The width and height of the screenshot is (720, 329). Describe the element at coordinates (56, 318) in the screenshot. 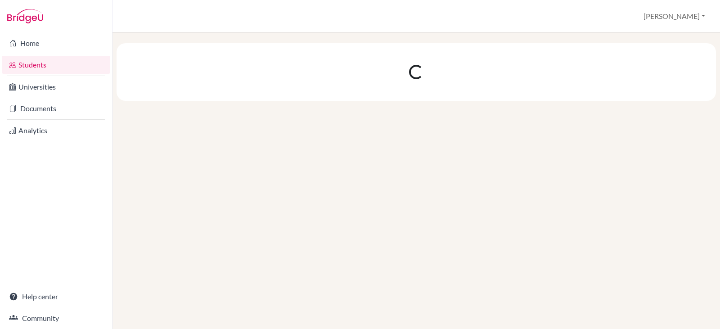

I see `a: Community` at that location.